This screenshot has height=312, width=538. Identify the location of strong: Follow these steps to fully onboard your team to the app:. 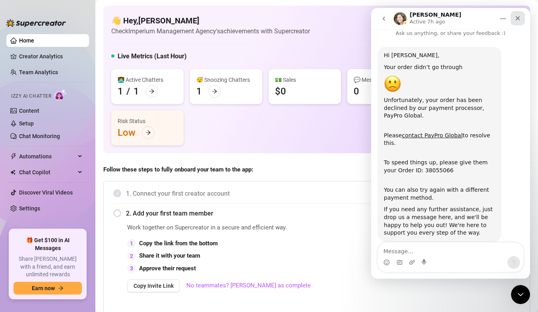
(178, 170).